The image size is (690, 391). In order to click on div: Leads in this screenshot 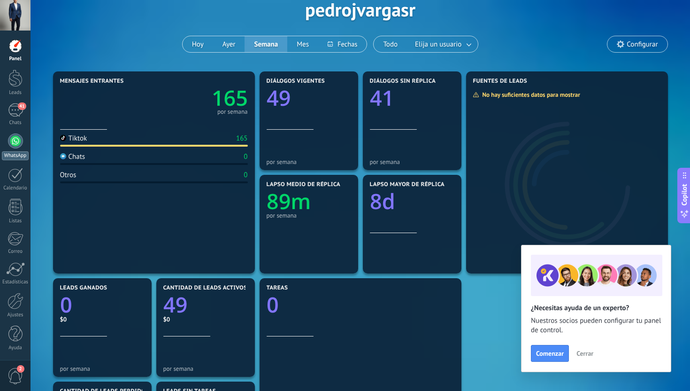, I will do `click(15, 93)`.